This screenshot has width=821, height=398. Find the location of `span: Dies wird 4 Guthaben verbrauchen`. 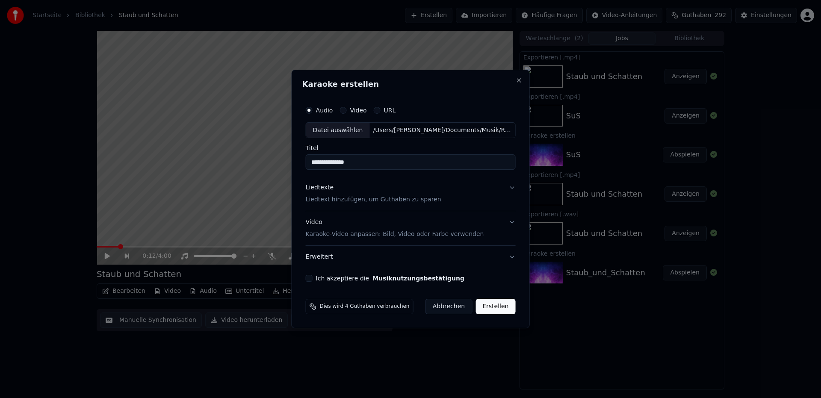

span: Dies wird 4 Guthaben verbrauchen is located at coordinates (365, 307).